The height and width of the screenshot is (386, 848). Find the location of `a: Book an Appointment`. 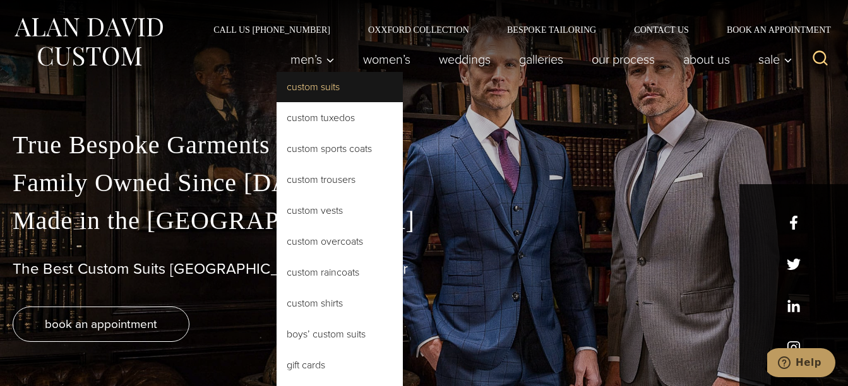

a: Book an Appointment is located at coordinates (772, 30).